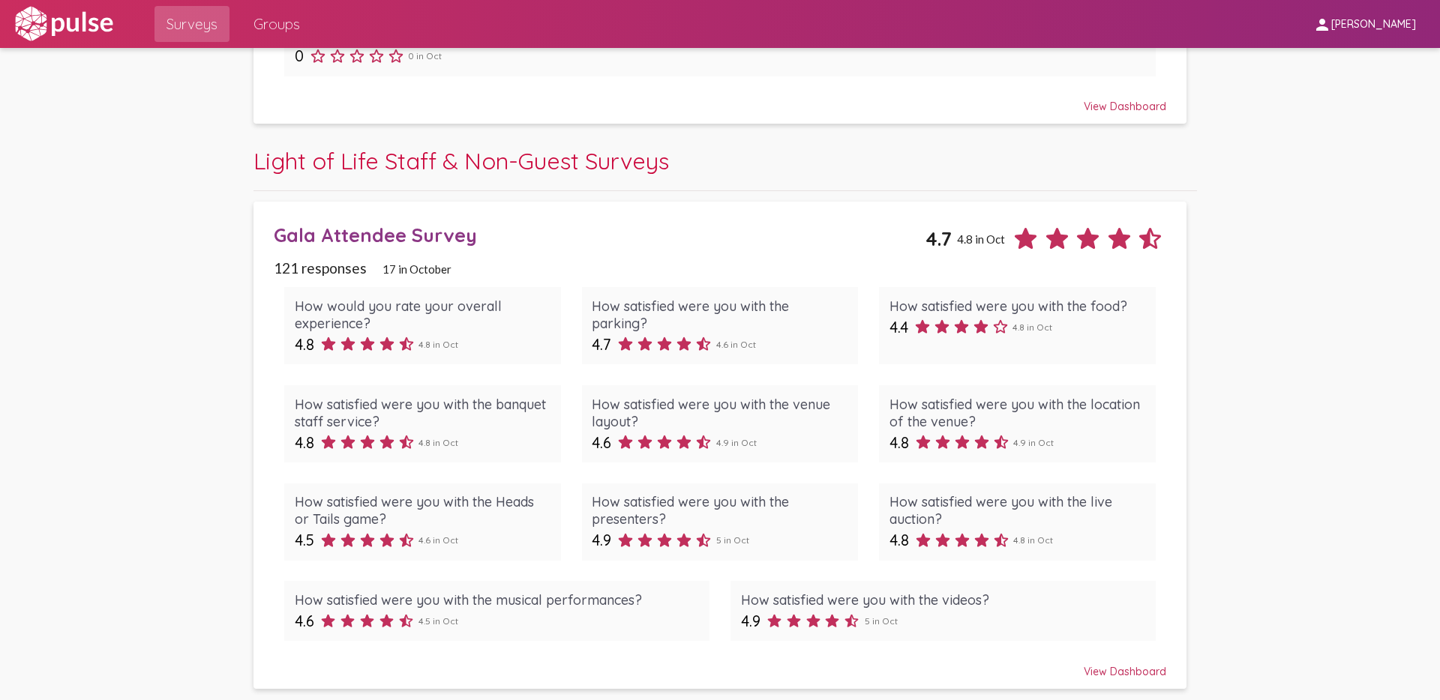  What do you see at coordinates (417, 269) in the screenshot?
I see `span: 17 in October` at bounding box center [417, 269].